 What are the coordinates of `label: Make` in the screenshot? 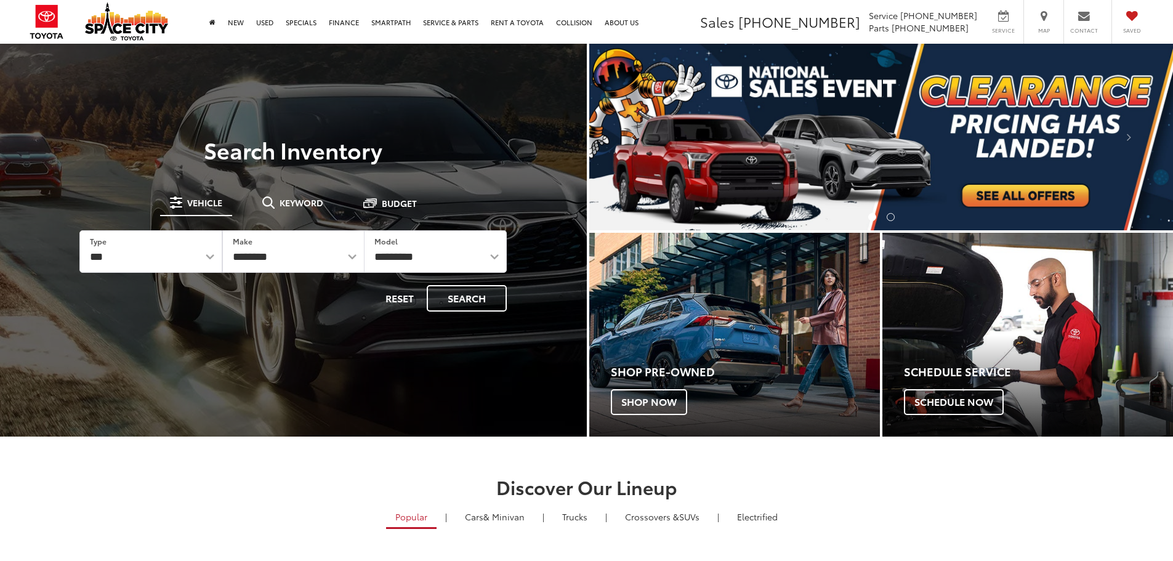 It's located at (243, 241).